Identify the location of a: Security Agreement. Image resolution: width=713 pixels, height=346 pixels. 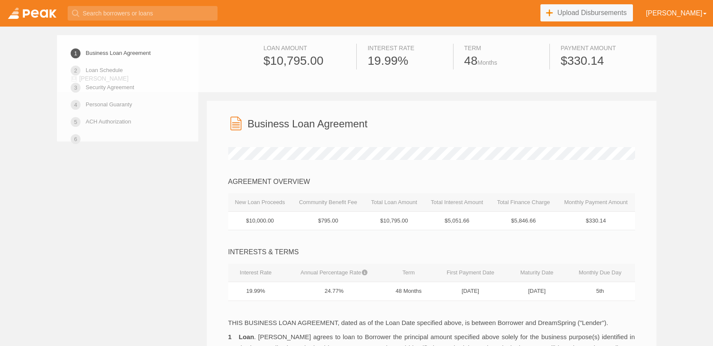
(110, 87).